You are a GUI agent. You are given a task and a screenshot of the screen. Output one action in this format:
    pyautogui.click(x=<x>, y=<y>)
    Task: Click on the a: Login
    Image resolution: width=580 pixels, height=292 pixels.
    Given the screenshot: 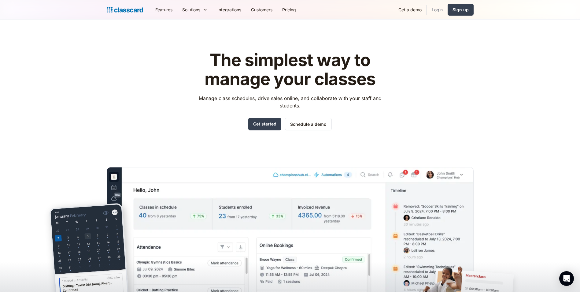 What is the action you would take?
    pyautogui.click(x=437, y=9)
    